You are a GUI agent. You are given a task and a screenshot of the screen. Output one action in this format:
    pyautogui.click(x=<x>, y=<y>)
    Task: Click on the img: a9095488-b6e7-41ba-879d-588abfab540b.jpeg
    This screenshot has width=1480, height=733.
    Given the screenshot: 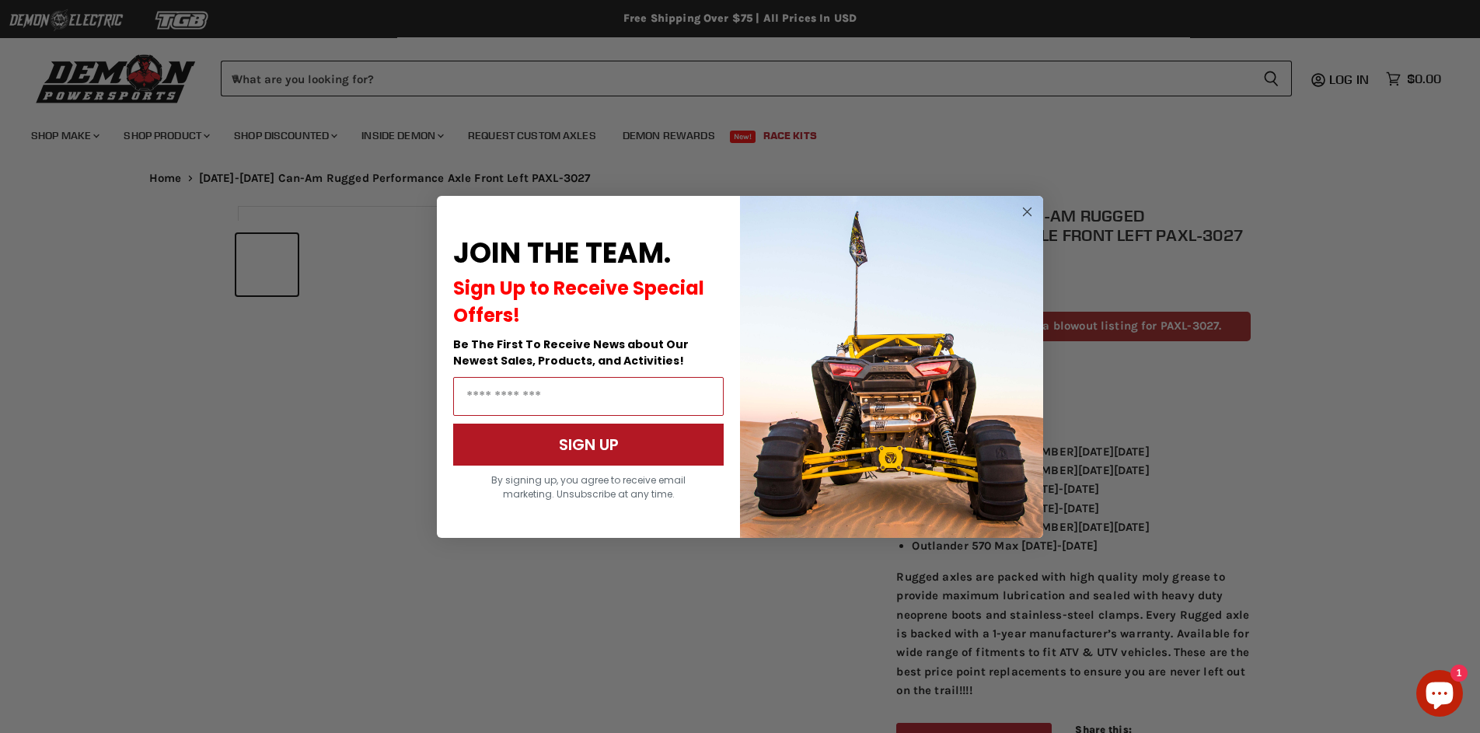 What is the action you would take?
    pyautogui.click(x=891, y=367)
    